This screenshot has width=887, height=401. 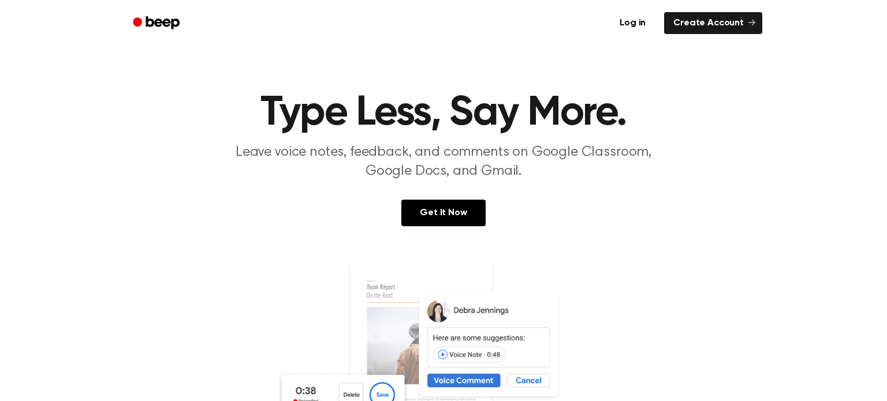 What do you see at coordinates (713, 23) in the screenshot?
I see `a: Create Account` at bounding box center [713, 23].